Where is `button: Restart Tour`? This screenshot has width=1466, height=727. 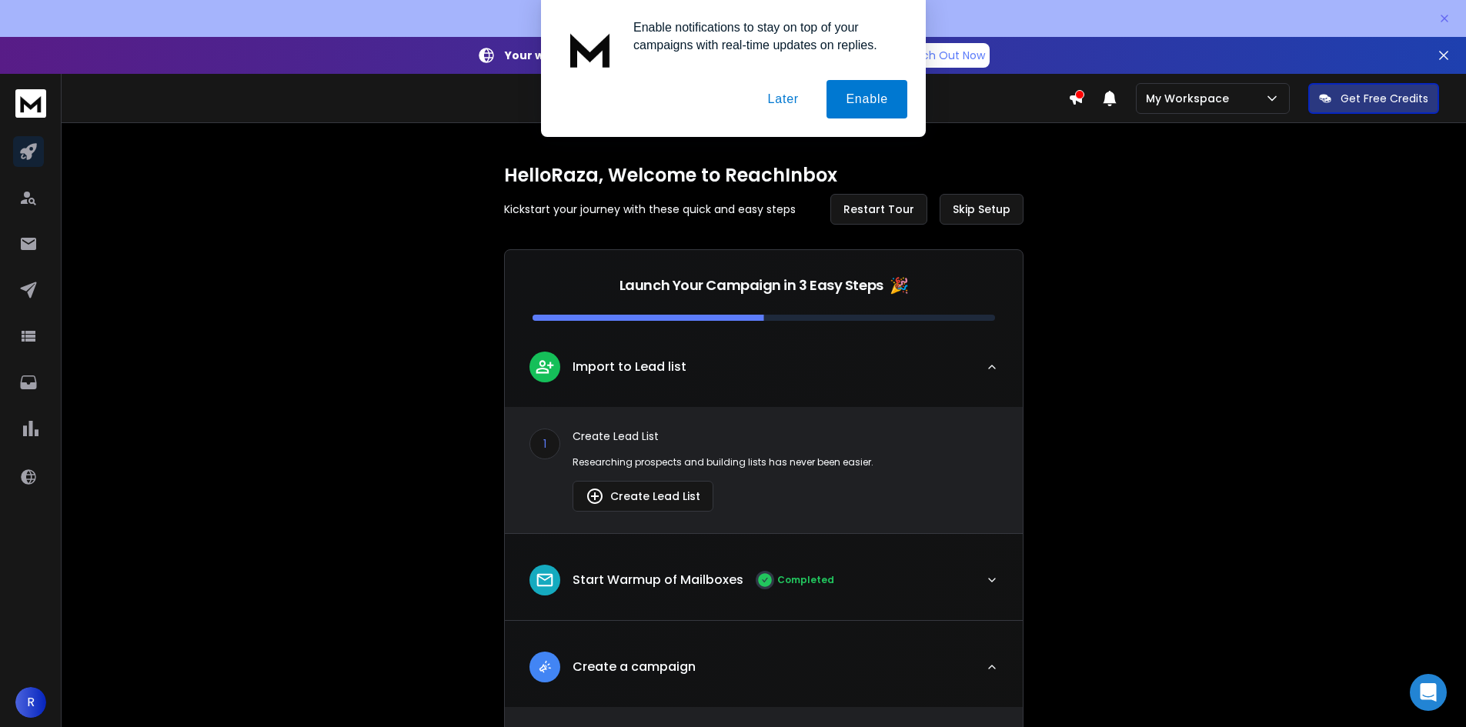
button: Restart Tour is located at coordinates (879, 209).